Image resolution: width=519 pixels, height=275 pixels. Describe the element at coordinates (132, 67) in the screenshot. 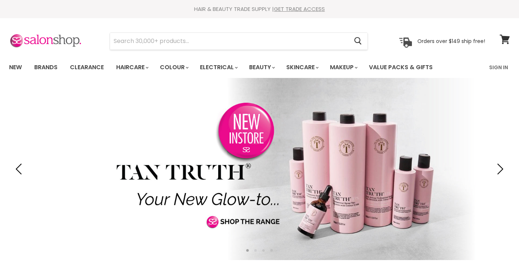

I see `a: Haircare` at that location.